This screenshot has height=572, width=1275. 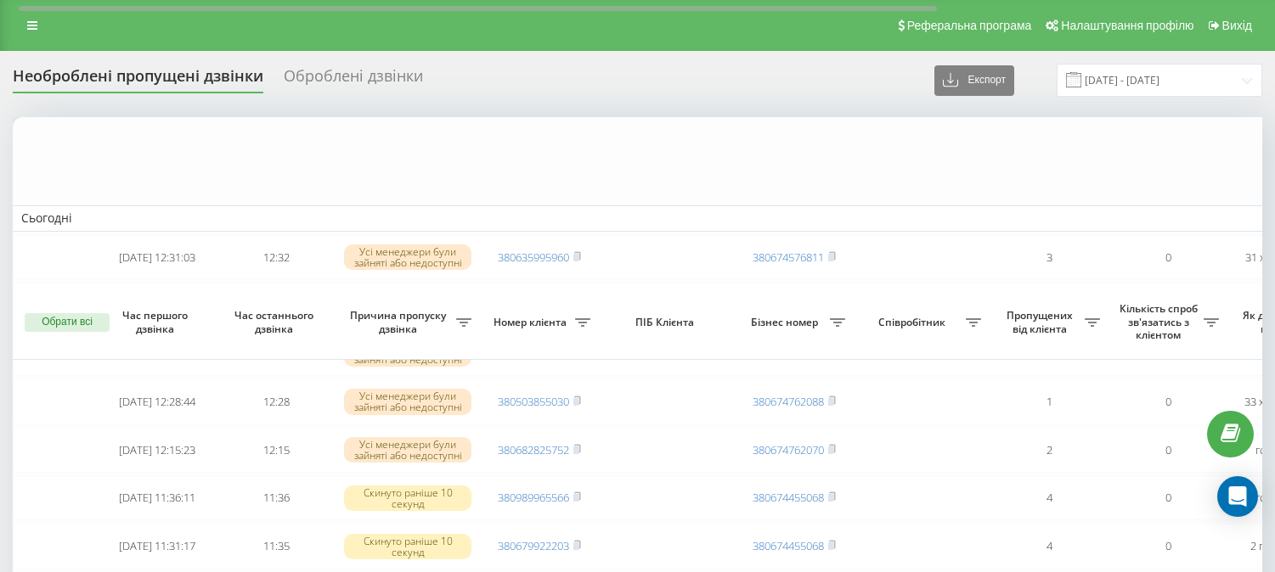 What do you see at coordinates (276, 305) in the screenshot?
I see `td: 12:30` at bounding box center [276, 305].